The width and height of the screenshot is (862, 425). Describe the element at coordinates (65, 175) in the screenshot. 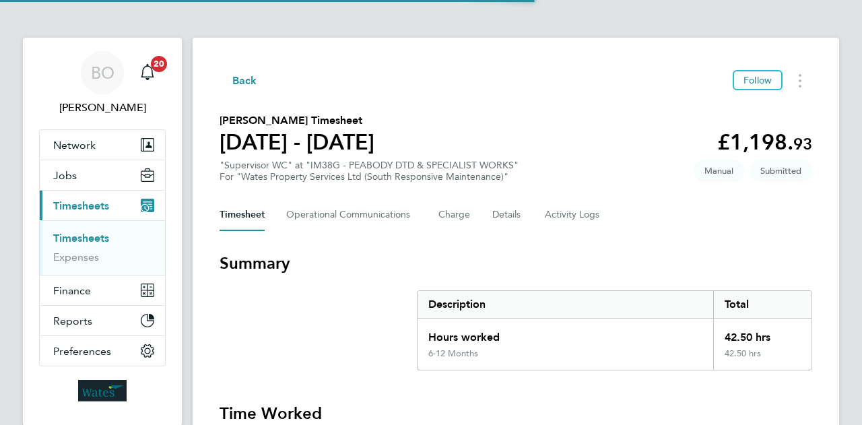

I see `span: Jobs` at that location.